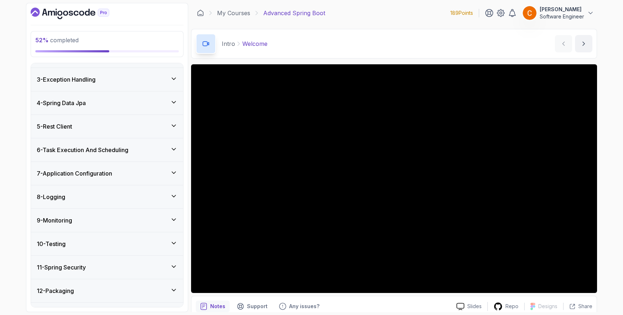  What do you see at coordinates (66, 79) in the screenshot?
I see `h3: 3 - Exception Handling` at bounding box center [66, 79].